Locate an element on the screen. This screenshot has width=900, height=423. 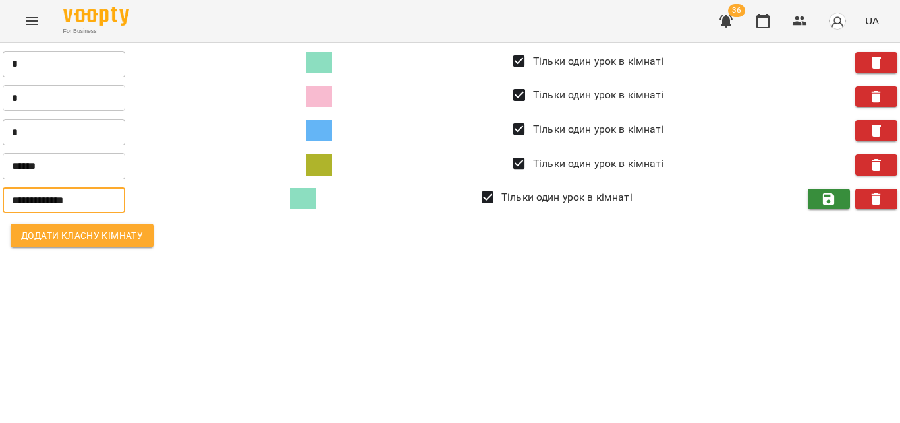
img: Voopty Logo is located at coordinates (96, 16).